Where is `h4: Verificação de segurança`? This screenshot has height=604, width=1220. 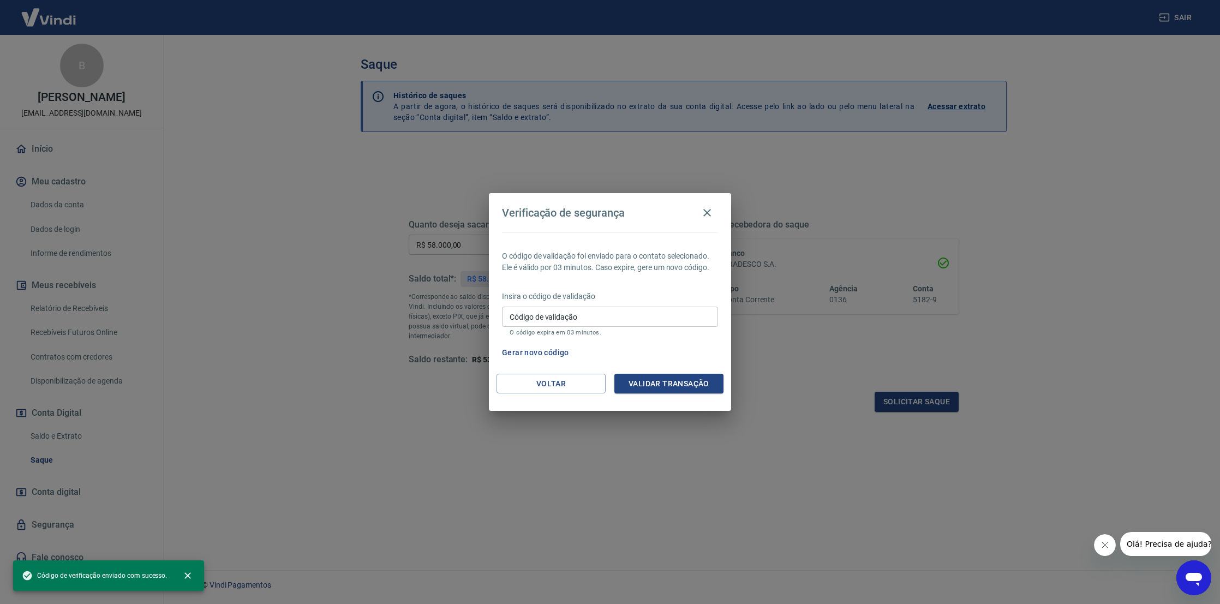
h4: Verificação de segurança is located at coordinates (563, 213).